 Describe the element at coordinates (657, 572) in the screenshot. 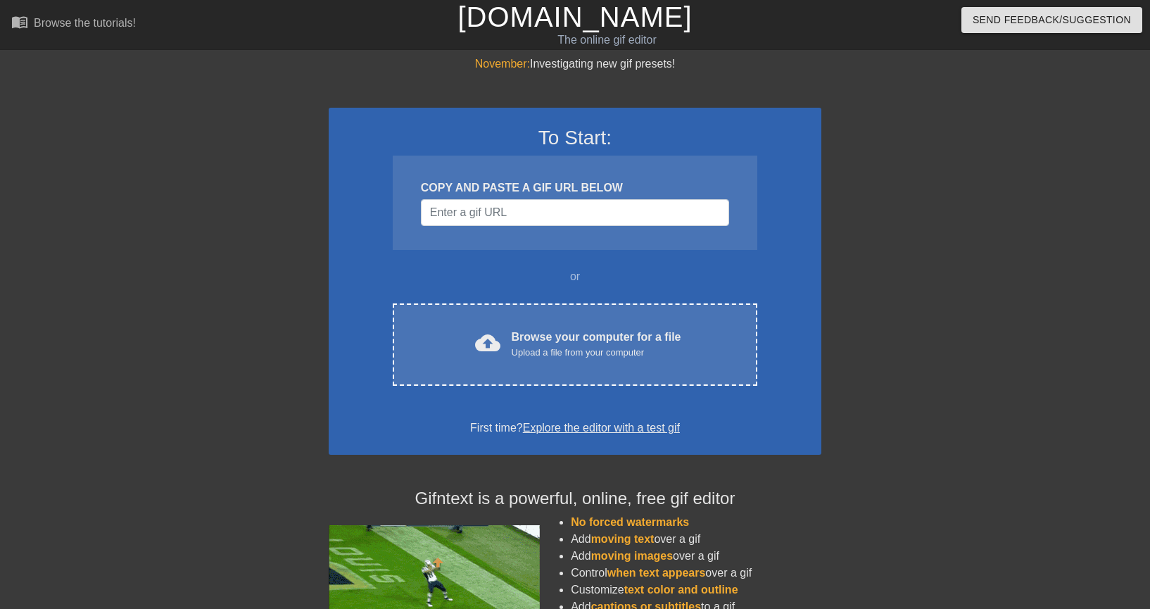

I see `span: when text appears` at that location.